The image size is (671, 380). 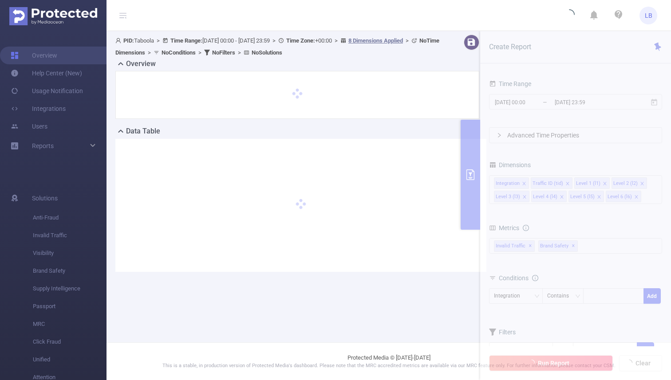 I want to click on span: Visibility, so click(x=70, y=253).